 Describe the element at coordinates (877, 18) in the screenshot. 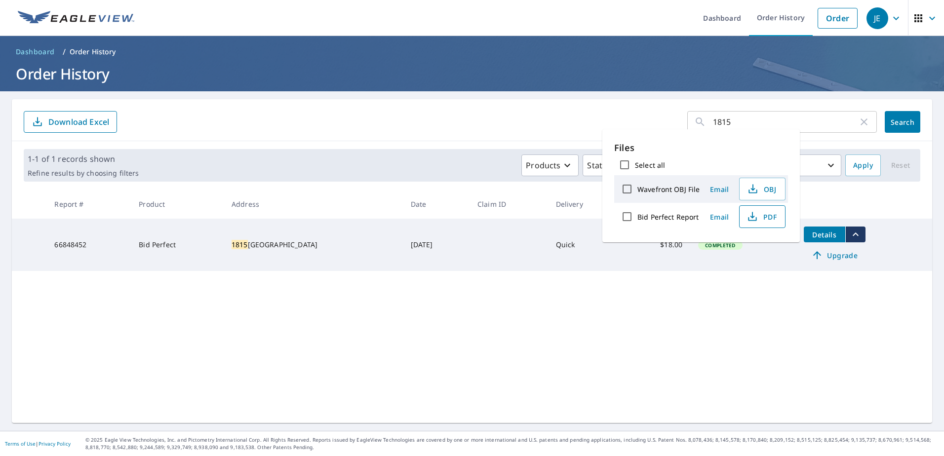

I see `div: JE` at that location.